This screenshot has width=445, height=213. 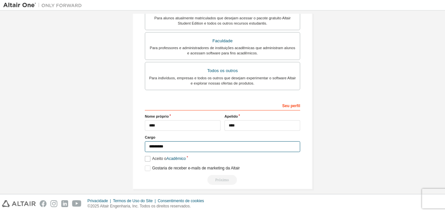 What do you see at coordinates (54, 203) in the screenshot?
I see `img: instagram.svg` at bounding box center [54, 203].